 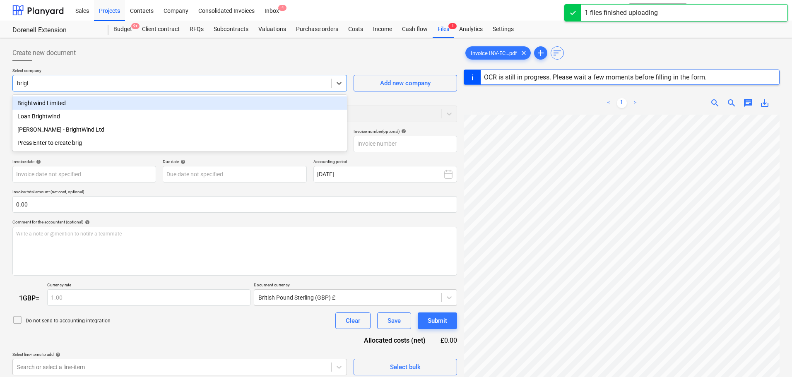 What do you see at coordinates (180, 71) in the screenshot?
I see `p: Select company` at bounding box center [180, 71].